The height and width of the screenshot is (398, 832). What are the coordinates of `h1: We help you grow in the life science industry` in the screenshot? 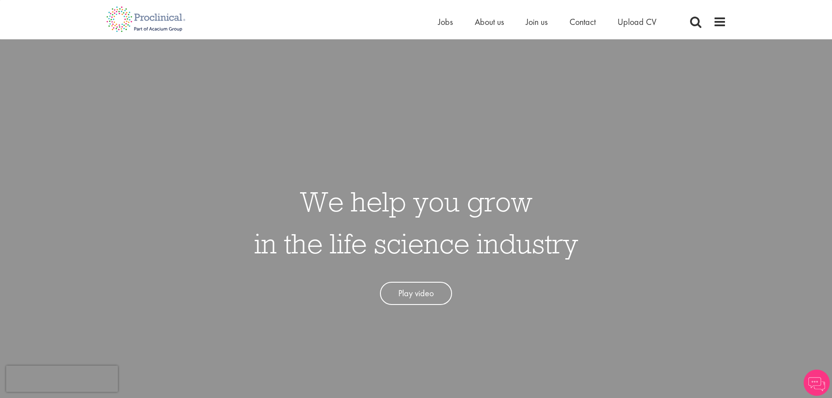 It's located at (416, 222).